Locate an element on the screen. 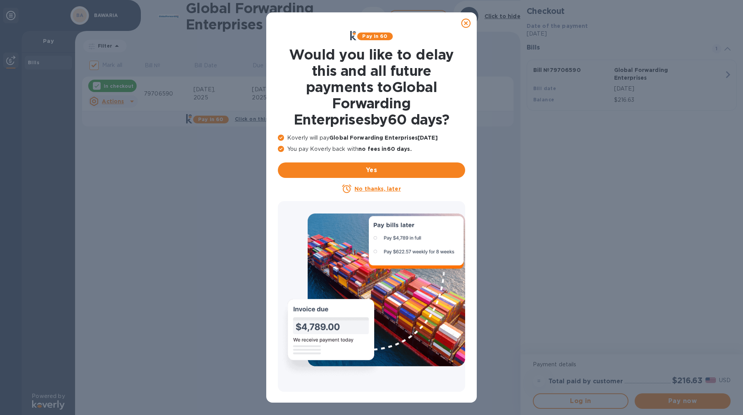 This screenshot has width=743, height=415. button: Yes is located at coordinates (371, 170).